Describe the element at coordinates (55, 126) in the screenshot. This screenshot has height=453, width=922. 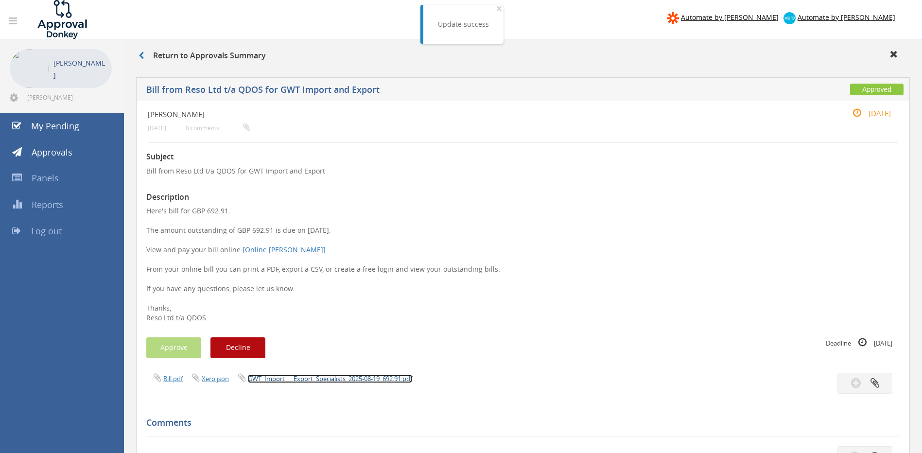
I see `span: My Pending` at that location.